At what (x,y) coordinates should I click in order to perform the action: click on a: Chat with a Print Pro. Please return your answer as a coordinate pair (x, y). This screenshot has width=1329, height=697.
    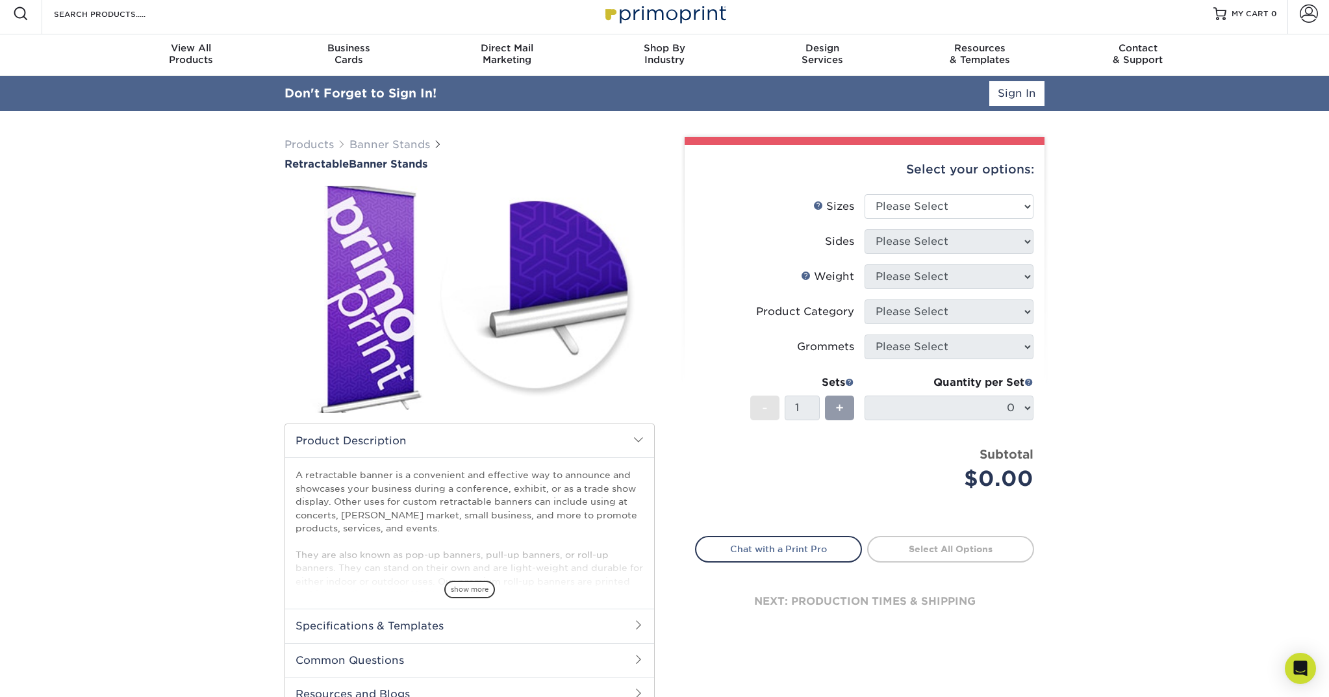
    Looking at the image, I should click on (778, 549).